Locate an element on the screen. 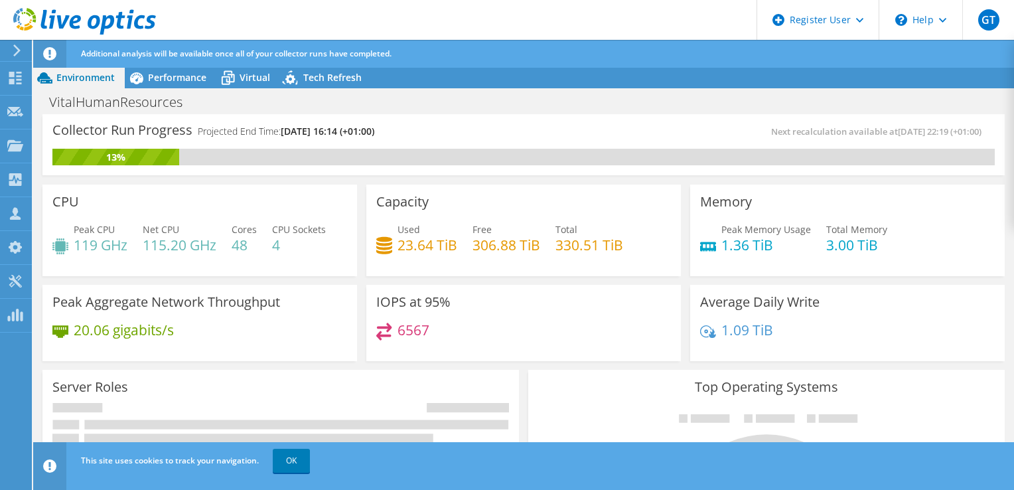  span: Additional analysis will be available once all of your collector runs have completed. is located at coordinates (236, 53).